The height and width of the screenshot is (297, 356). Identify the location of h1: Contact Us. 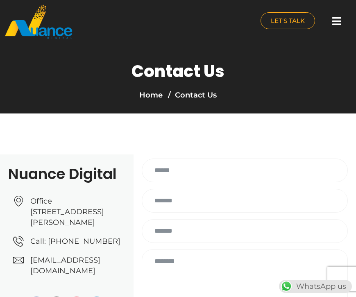
(178, 71).